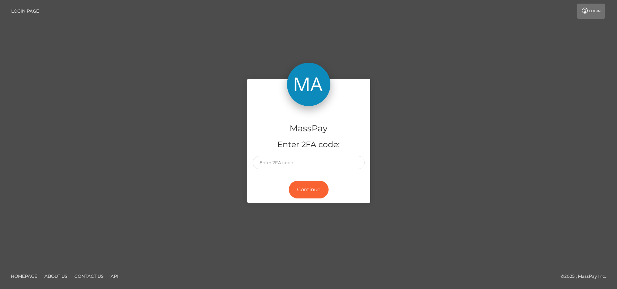 The width and height of the screenshot is (617, 289). I want to click on h4: MassPay, so click(308, 129).